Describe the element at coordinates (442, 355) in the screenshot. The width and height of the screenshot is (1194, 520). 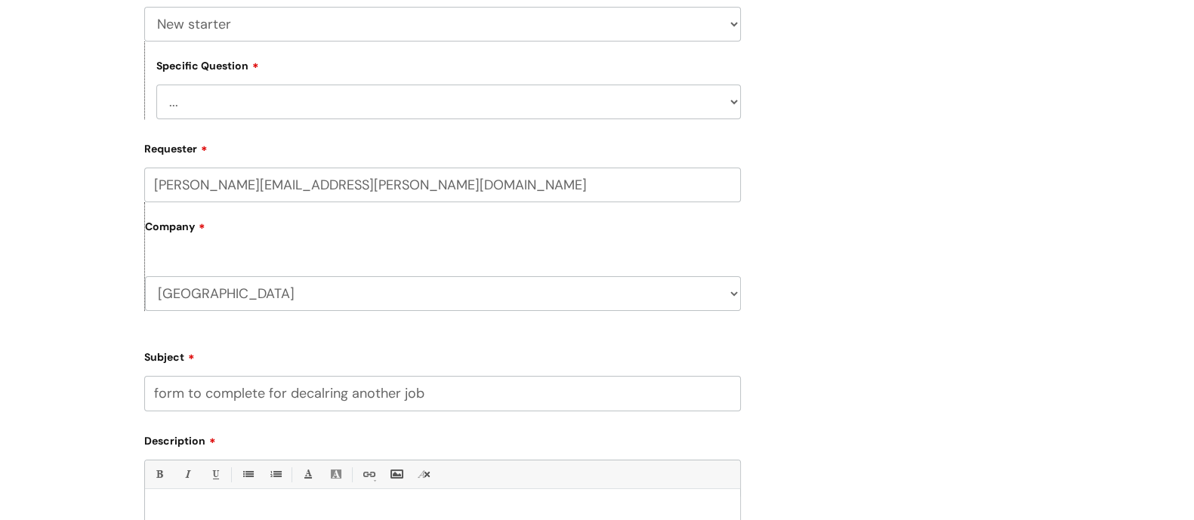
I see `label: Subject` at that location.